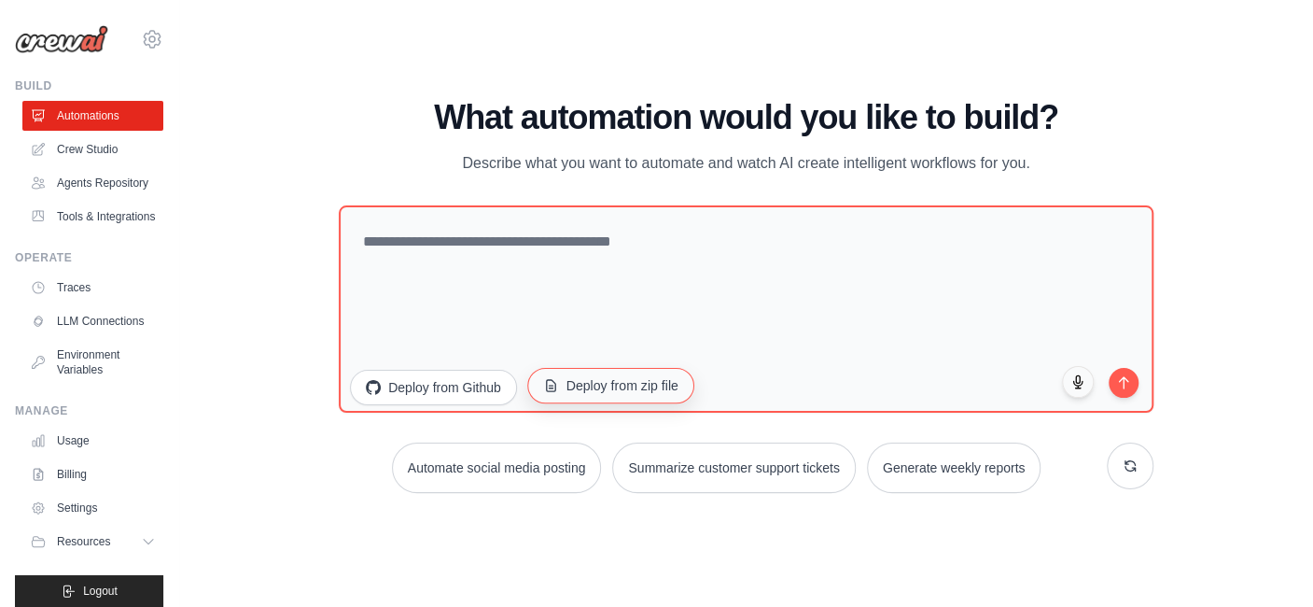 The height and width of the screenshot is (607, 1313). What do you see at coordinates (954, 467) in the screenshot?
I see `button: Generate weekly reports` at bounding box center [954, 467].